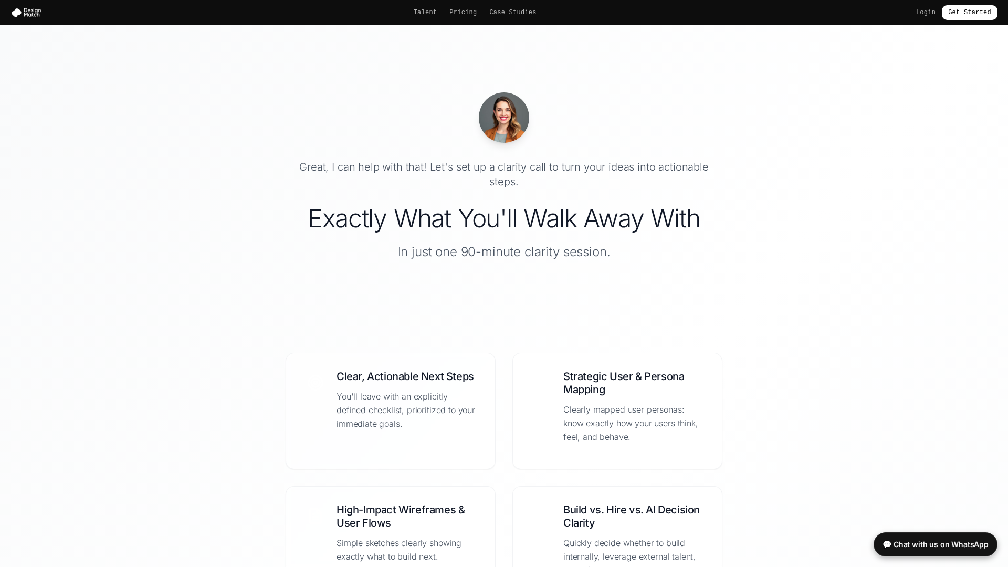  Describe the element at coordinates (407, 376) in the screenshot. I see `h3: Clear, Actionable Next Steps` at that location.